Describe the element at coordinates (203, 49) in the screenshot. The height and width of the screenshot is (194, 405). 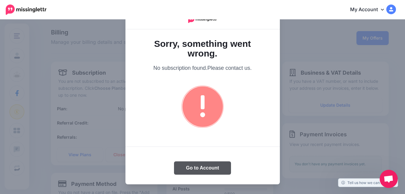
I see `p: Sorry, something went wrong.` at that location.